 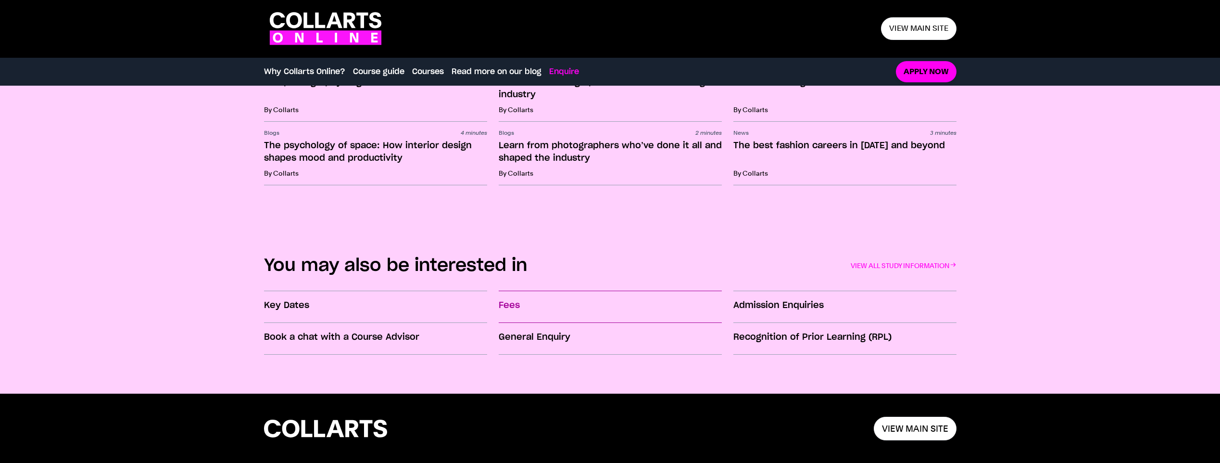 I want to click on a: Blogs 5 minutes Is a photography degree worth it? By Collarts, so click(x=375, y=90).